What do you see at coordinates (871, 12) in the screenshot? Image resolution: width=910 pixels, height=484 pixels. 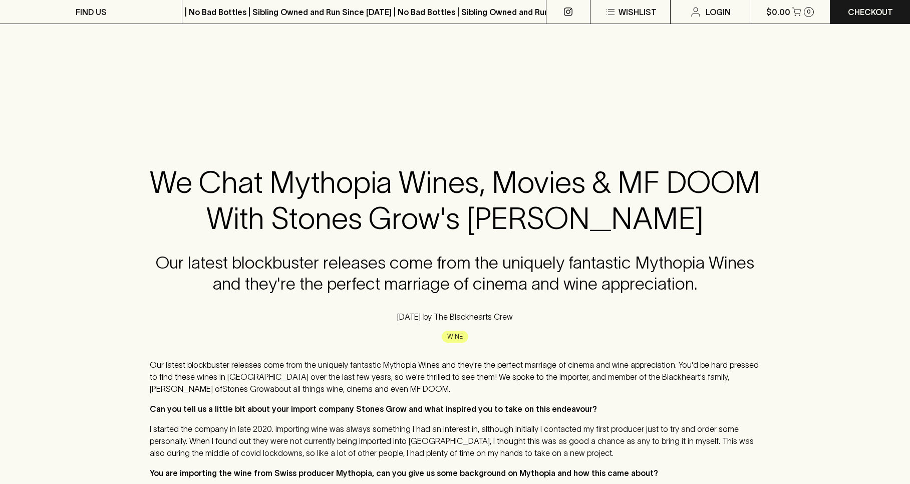 I see `p: Checkout` at bounding box center [871, 12].